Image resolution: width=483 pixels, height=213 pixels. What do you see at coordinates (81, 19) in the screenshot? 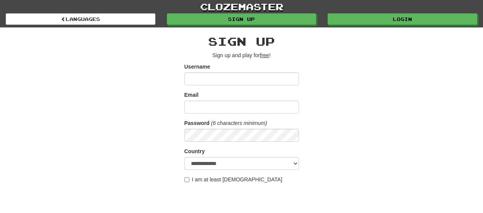
I see `a: Languages` at bounding box center [81, 19].